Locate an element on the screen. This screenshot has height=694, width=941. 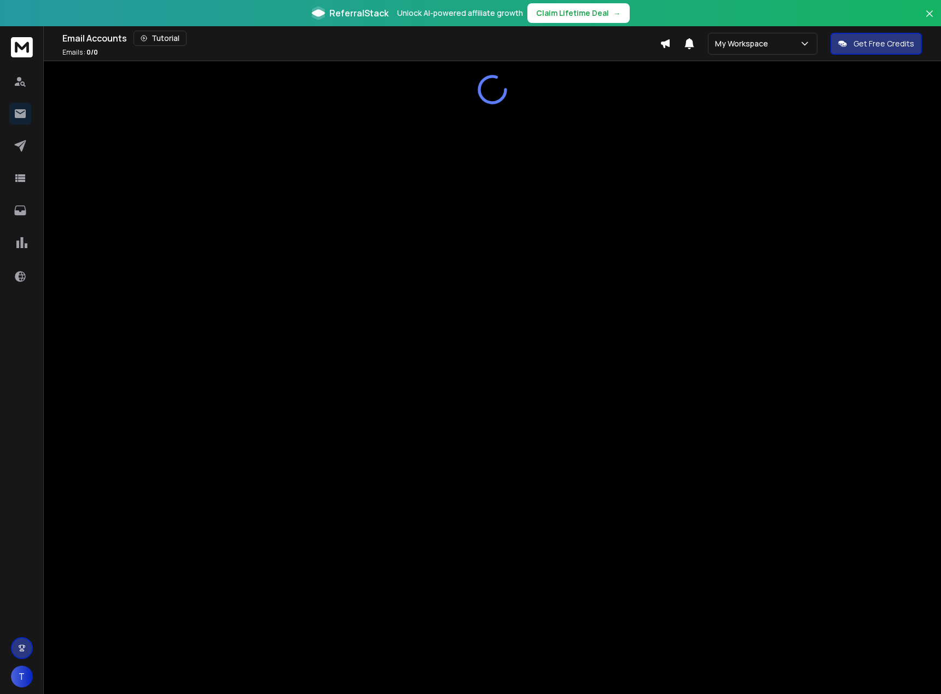
p: Unlock AI-powered affiliate growth is located at coordinates (460, 13).